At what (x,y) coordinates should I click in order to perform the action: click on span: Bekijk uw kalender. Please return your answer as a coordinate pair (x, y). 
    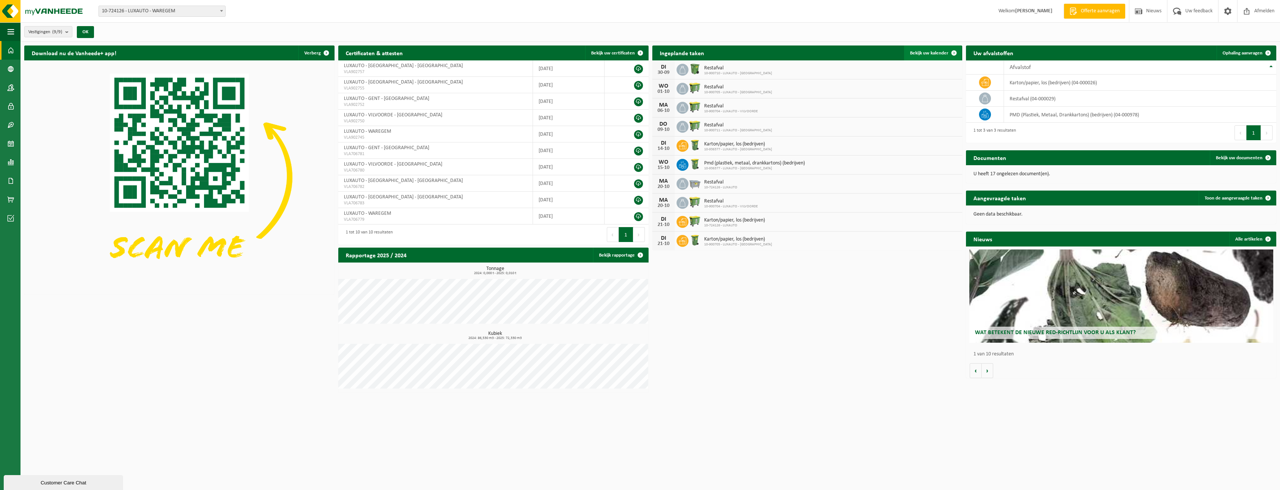
    Looking at the image, I should click on (929, 53).